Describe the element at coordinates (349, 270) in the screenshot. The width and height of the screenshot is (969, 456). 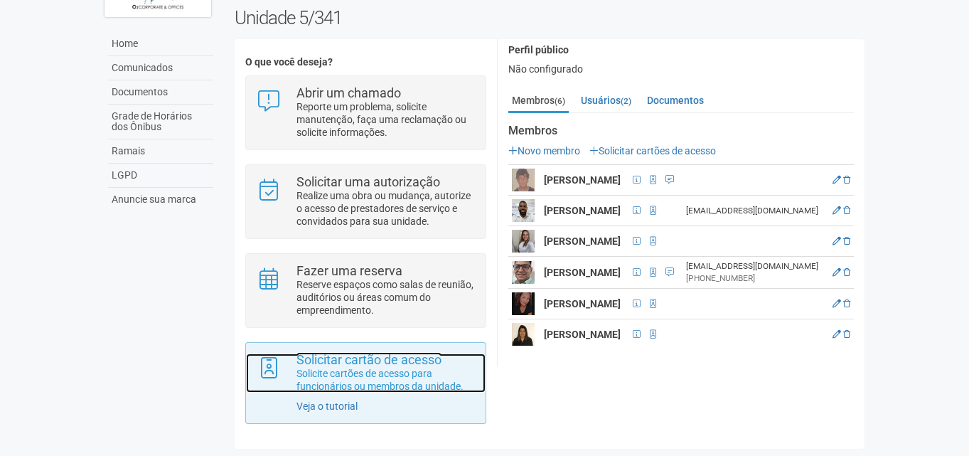
I see `strong: Fazer uma reserva` at that location.